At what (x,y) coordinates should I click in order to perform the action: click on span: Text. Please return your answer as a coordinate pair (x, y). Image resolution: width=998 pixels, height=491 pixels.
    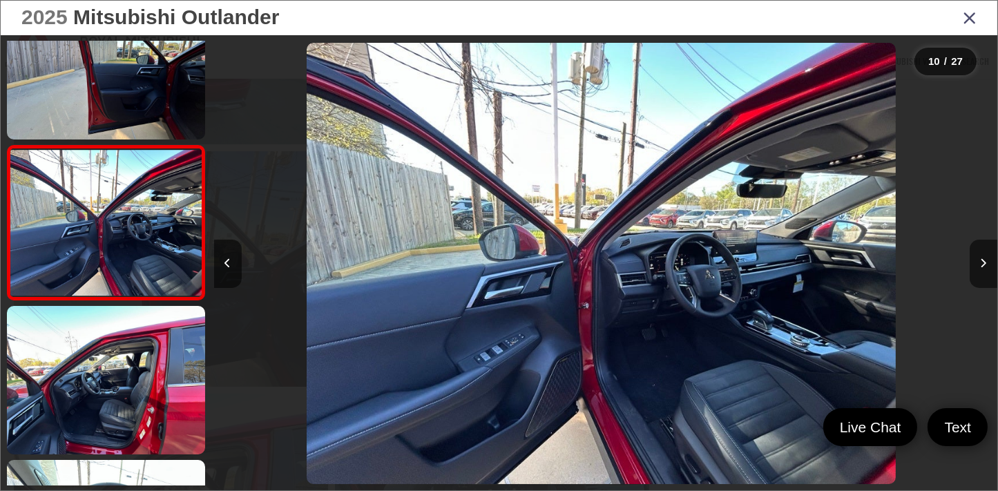
    Looking at the image, I should click on (957, 427).